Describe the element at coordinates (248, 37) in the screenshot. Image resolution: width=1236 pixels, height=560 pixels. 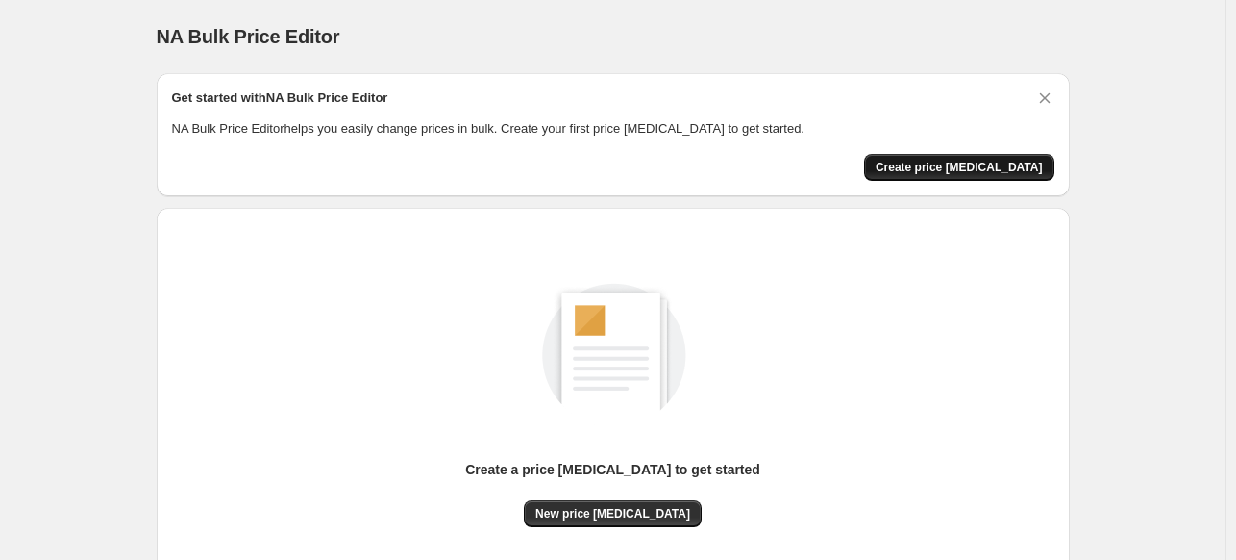
I see `span: NA Bulk Price Editor` at that location.